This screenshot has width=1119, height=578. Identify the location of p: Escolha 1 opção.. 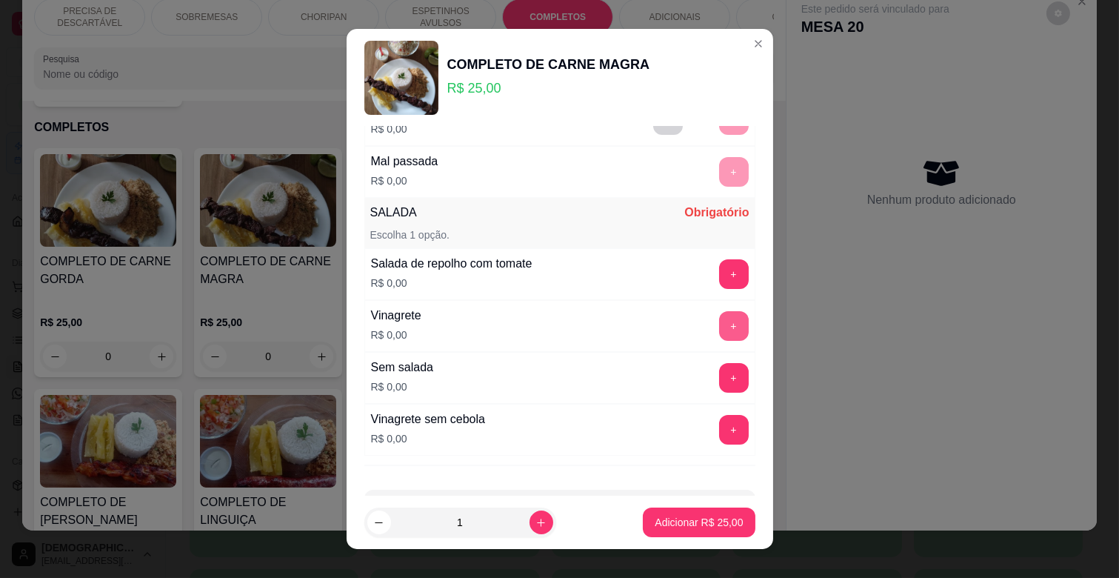
(410, 235).